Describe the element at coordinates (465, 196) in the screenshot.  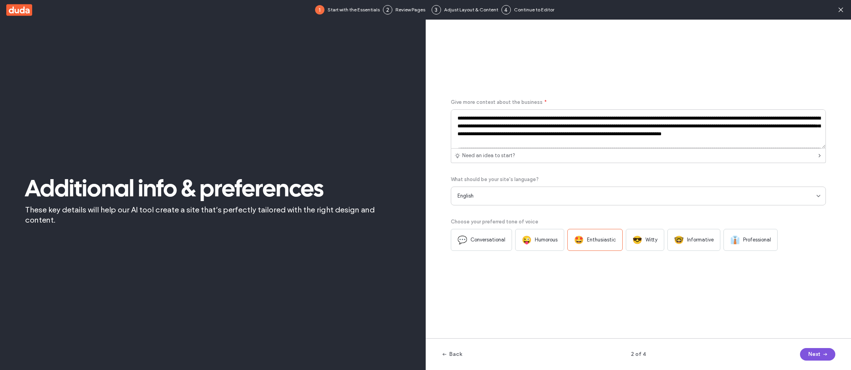
I see `span: English` at that location.